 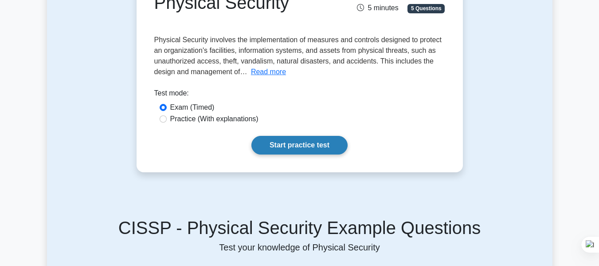 I want to click on button: Read more, so click(x=268, y=72).